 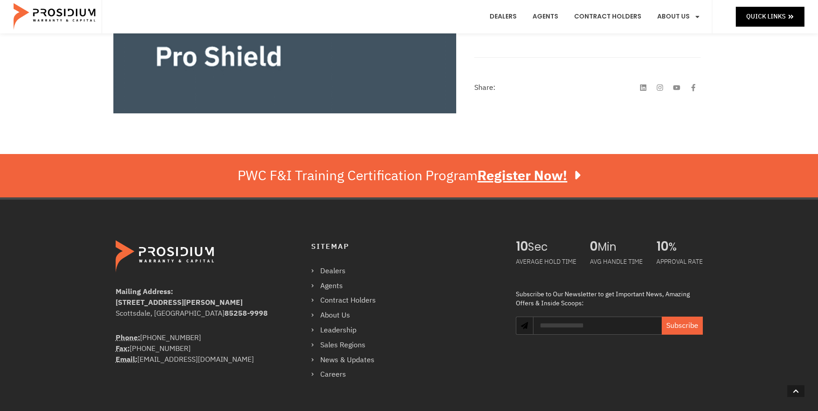 What do you see at coordinates (122, 349) in the screenshot?
I see `strong: Fax:` at bounding box center [122, 349].